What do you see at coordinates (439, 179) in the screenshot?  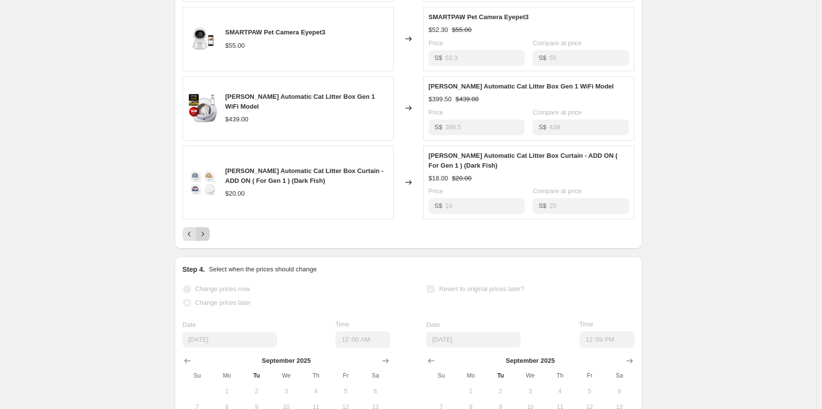 I see `div: $18.00` at bounding box center [439, 179].